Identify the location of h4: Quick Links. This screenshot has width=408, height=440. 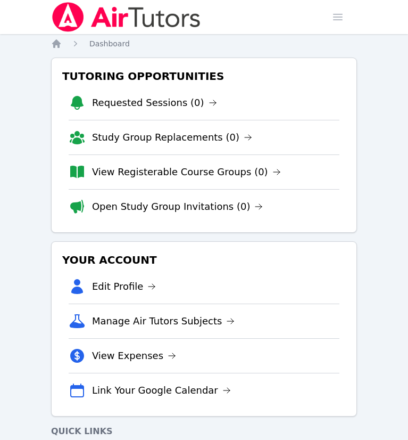
(204, 431).